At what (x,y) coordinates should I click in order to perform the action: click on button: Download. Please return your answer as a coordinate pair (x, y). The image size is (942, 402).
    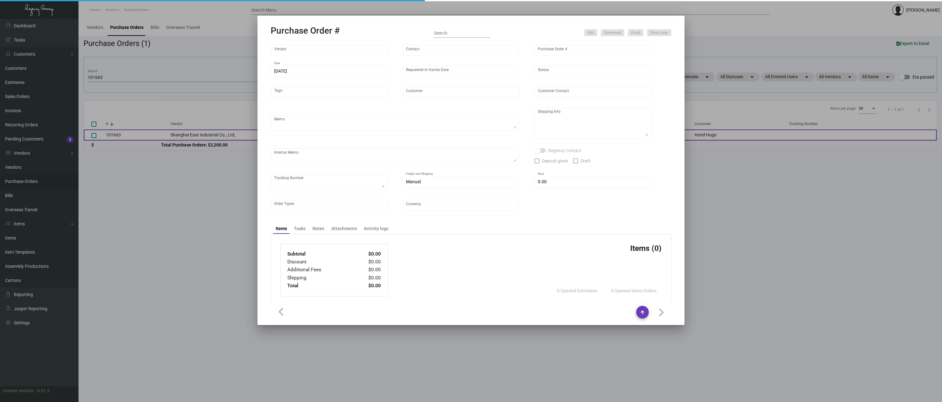
    Looking at the image, I should click on (613, 33).